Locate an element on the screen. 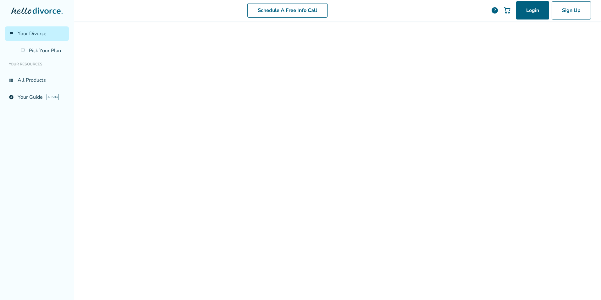  a: Pick Your Plan is located at coordinates (43, 51).